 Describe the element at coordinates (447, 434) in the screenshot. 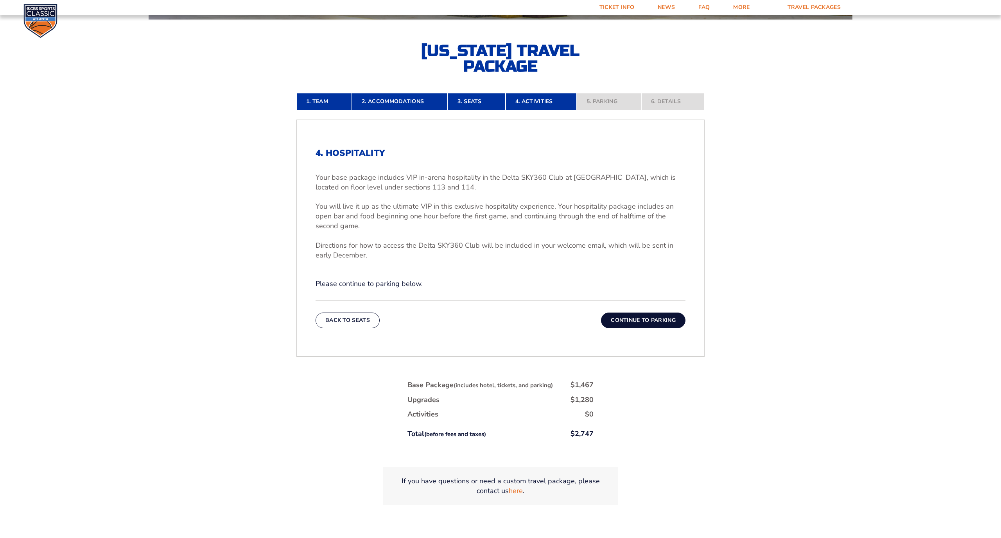

I see `div: Total` at that location.